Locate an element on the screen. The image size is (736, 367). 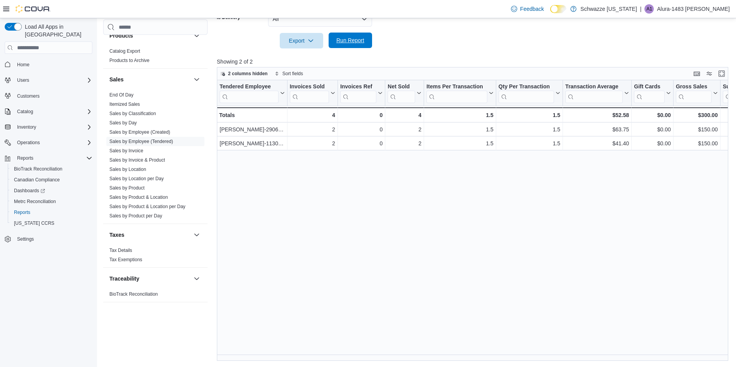
span: Canadian Compliance is located at coordinates (37, 180).